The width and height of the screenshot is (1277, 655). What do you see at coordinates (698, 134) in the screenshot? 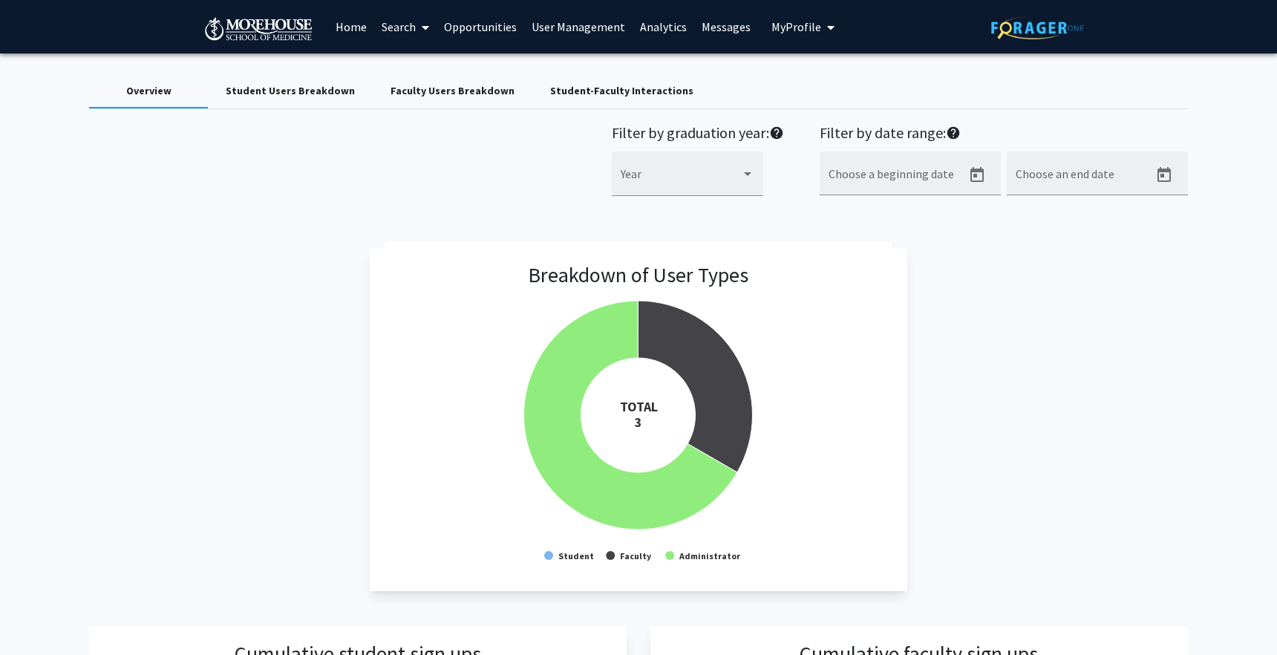
I see `h2: Filter by graduation year:` at bounding box center [698, 134].